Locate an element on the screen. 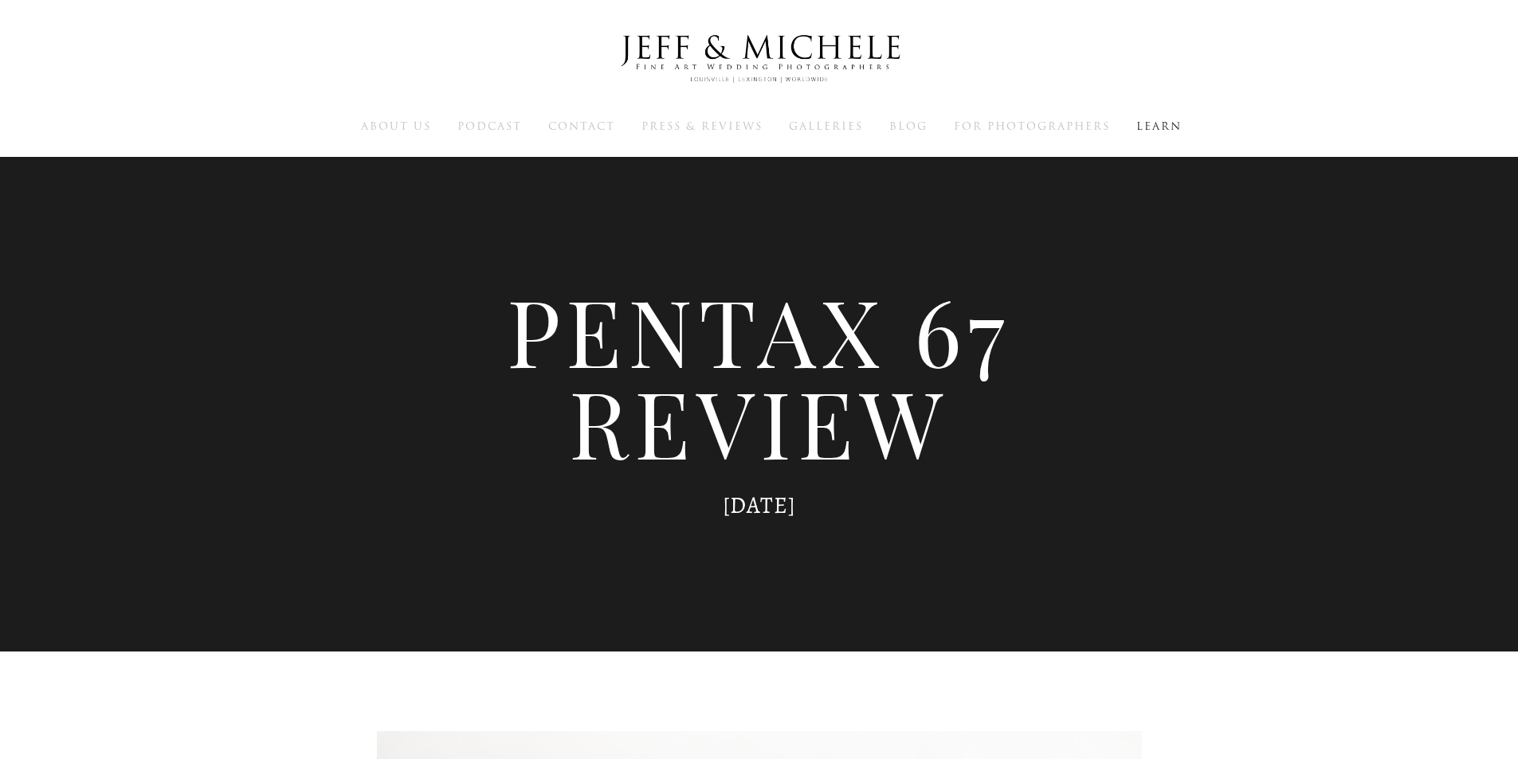  span: Press & Reviews is located at coordinates (702, 126).